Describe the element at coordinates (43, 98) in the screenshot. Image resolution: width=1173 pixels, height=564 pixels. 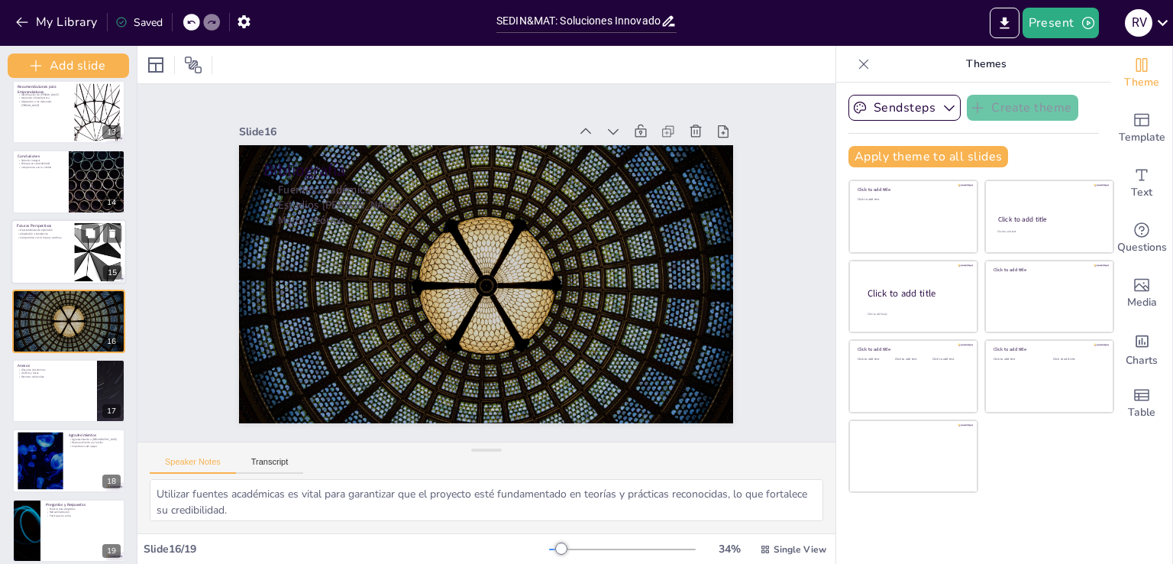
I see `p: Mejora de infraestructura` at that location.